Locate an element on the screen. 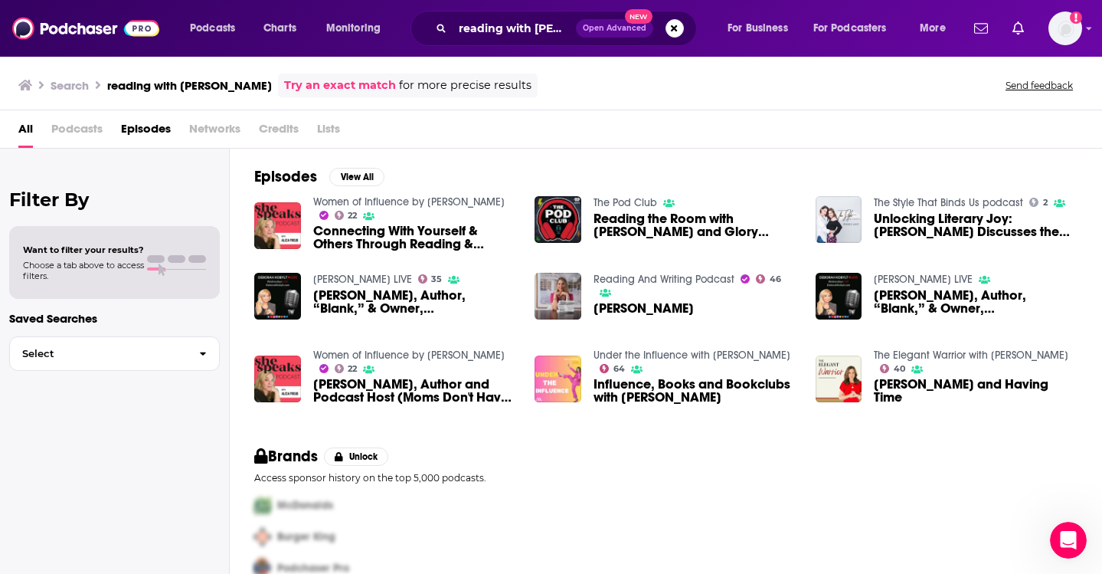  span: McDonalds is located at coordinates (305, 505).